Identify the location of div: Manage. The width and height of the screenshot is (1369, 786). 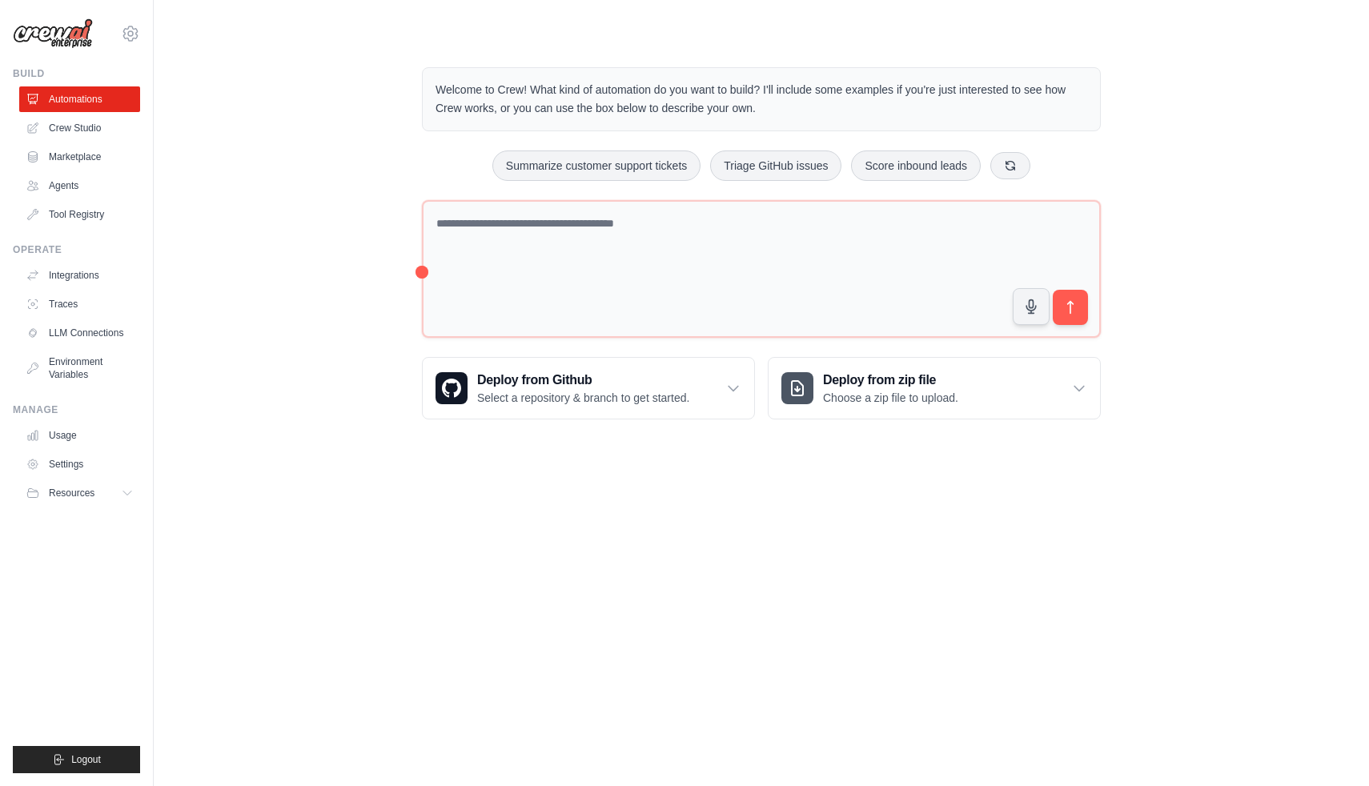
(76, 410).